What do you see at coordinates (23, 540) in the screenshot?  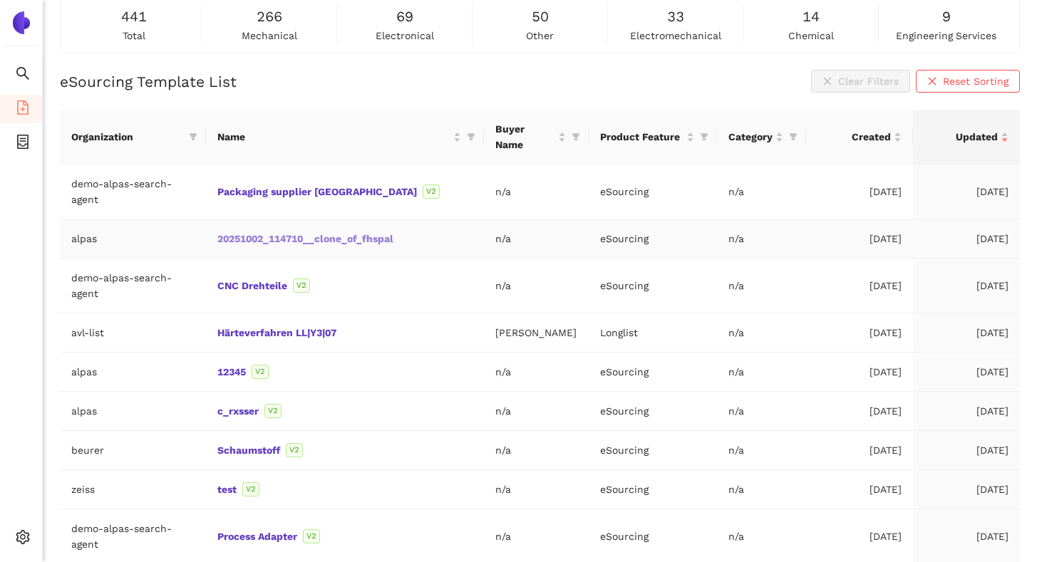 I see `span: setting` at bounding box center [23, 540].